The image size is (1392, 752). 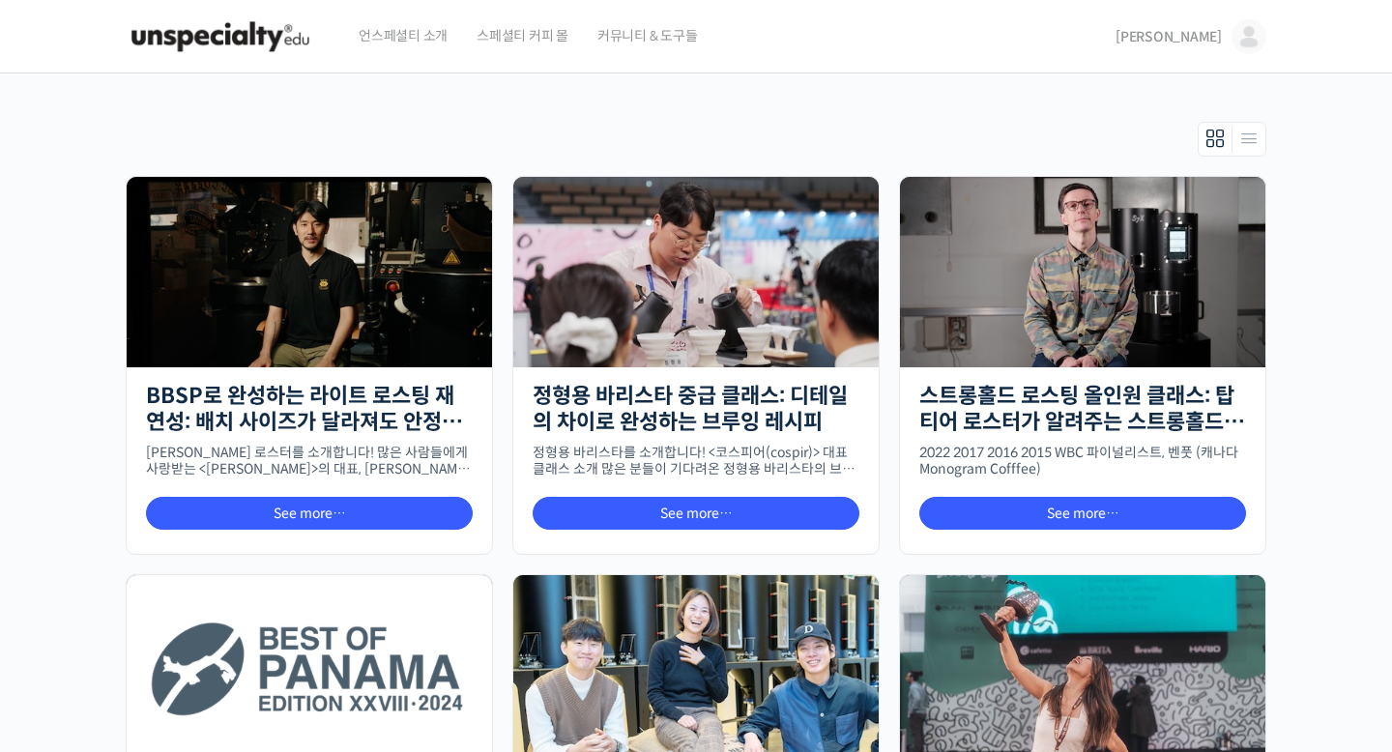 What do you see at coordinates (1083, 461) in the screenshot?
I see `p: 2022 2017 2016 2015 WBC 파이널리스트, 벤풋 (캐나다 Monogram Cofffee)` at bounding box center [1083, 461].